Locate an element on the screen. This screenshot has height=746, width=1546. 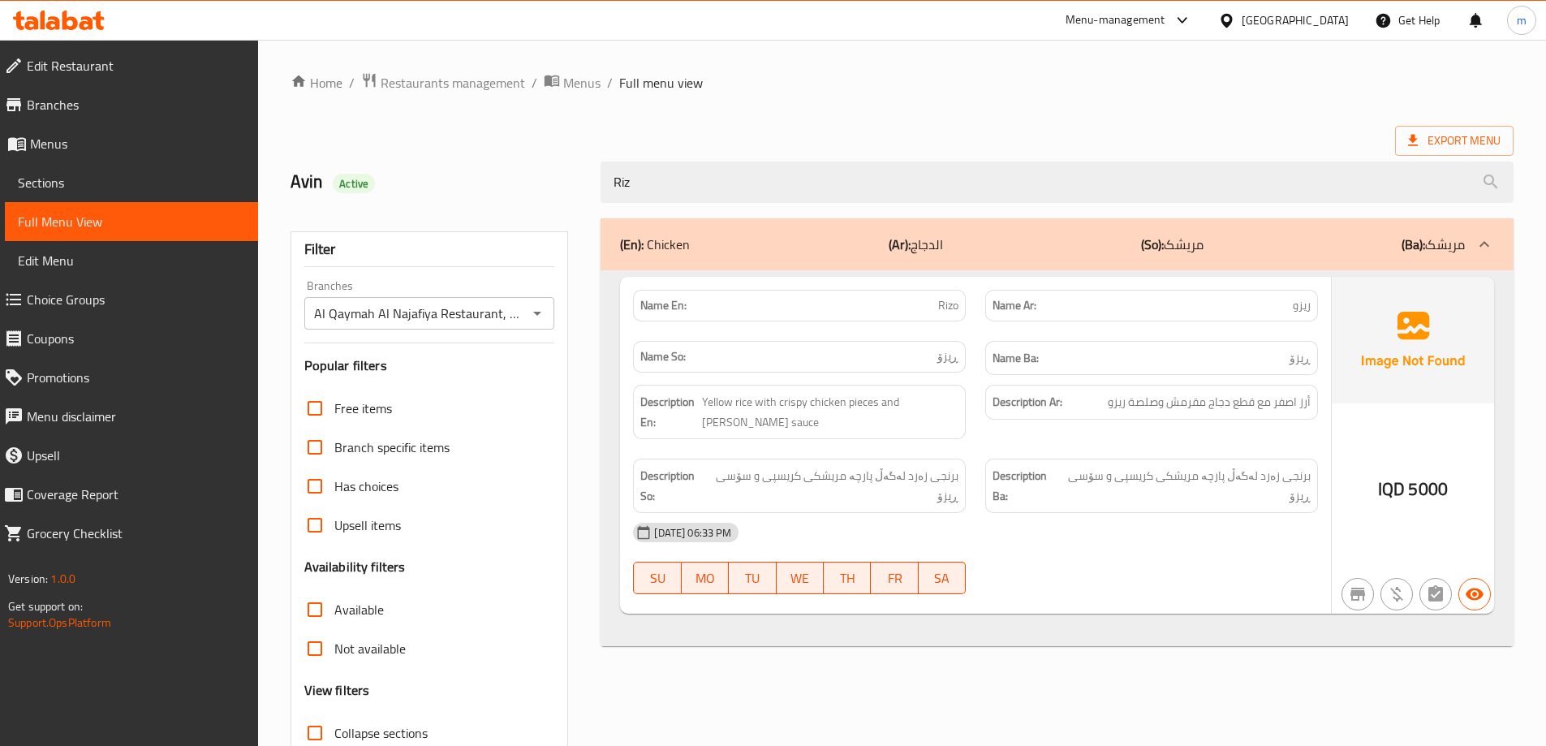
span: Active is located at coordinates (354, 183).